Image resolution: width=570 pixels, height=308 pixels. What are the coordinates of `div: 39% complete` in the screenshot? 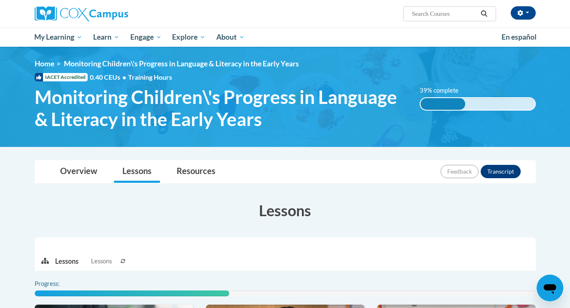 It's located at (442, 104).